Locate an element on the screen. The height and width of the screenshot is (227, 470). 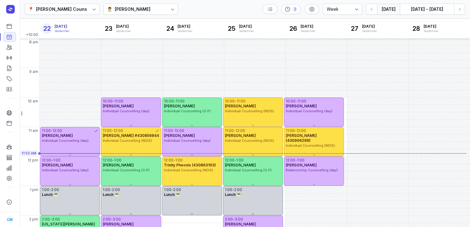
div: 2 is located at coordinates (295, 9).